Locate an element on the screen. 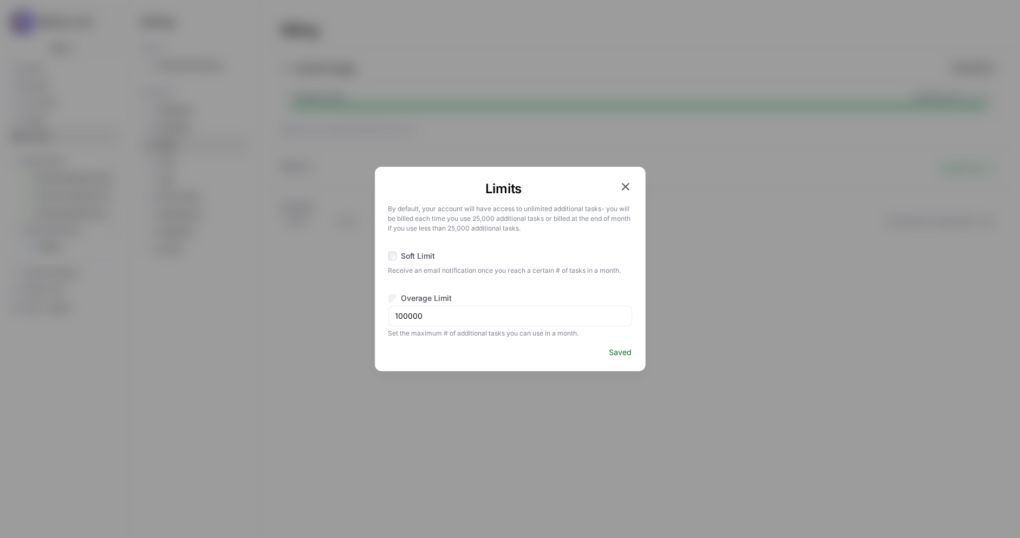  input: 0 is located at coordinates (510, 316).